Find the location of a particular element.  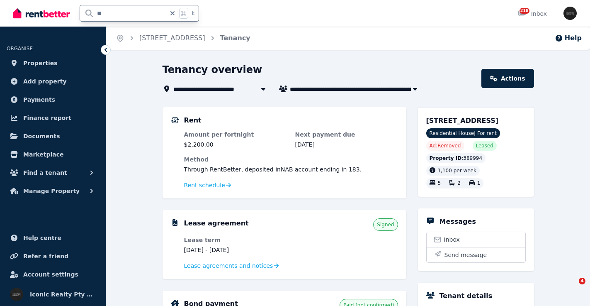

span: Lease agreements and notices is located at coordinates (229, 266).